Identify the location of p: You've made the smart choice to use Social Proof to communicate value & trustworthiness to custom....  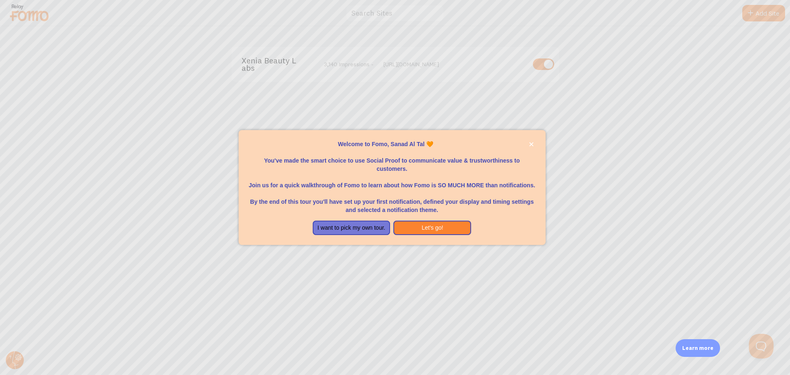
(392, 160).